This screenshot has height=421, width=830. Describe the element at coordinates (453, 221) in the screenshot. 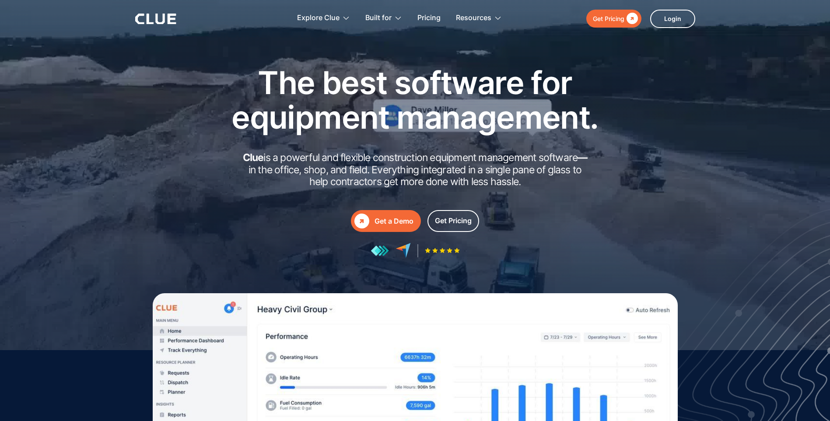

I see `a: Get Pricing` at that location.